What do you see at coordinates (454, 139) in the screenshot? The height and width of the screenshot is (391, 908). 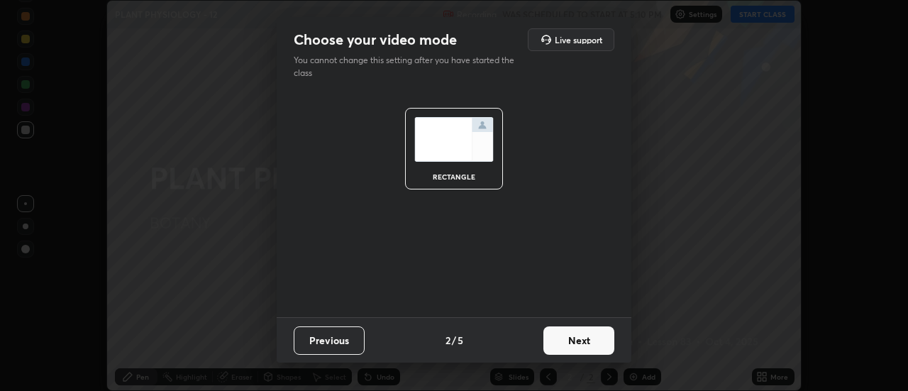 I see `img: normalScreenIcon.ae25ed63.svg` at bounding box center [454, 139].